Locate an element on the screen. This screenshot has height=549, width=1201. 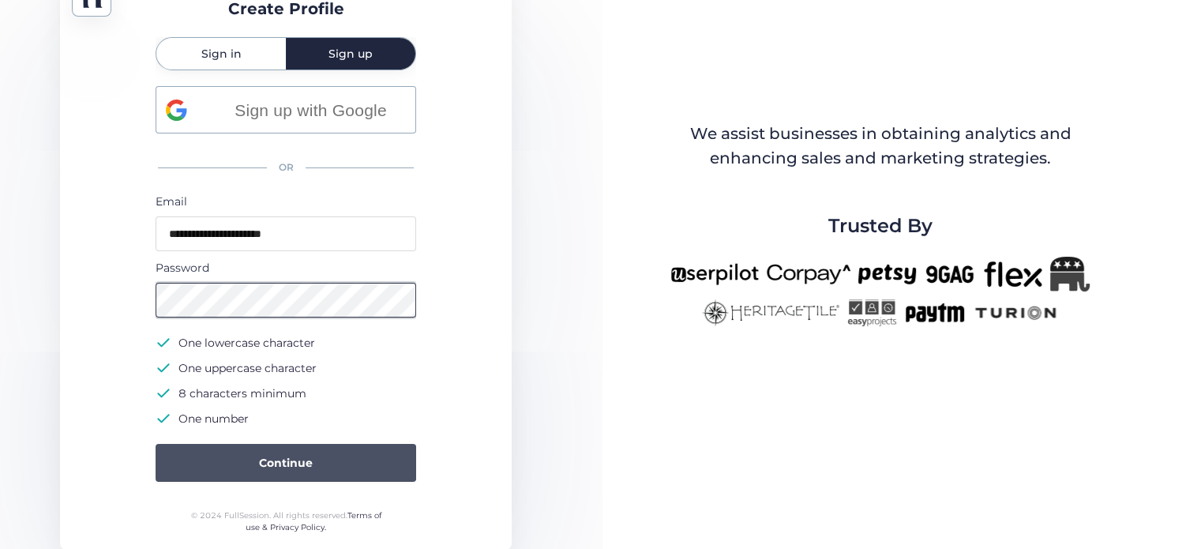
div: One uppercase character is located at coordinates (247, 368).